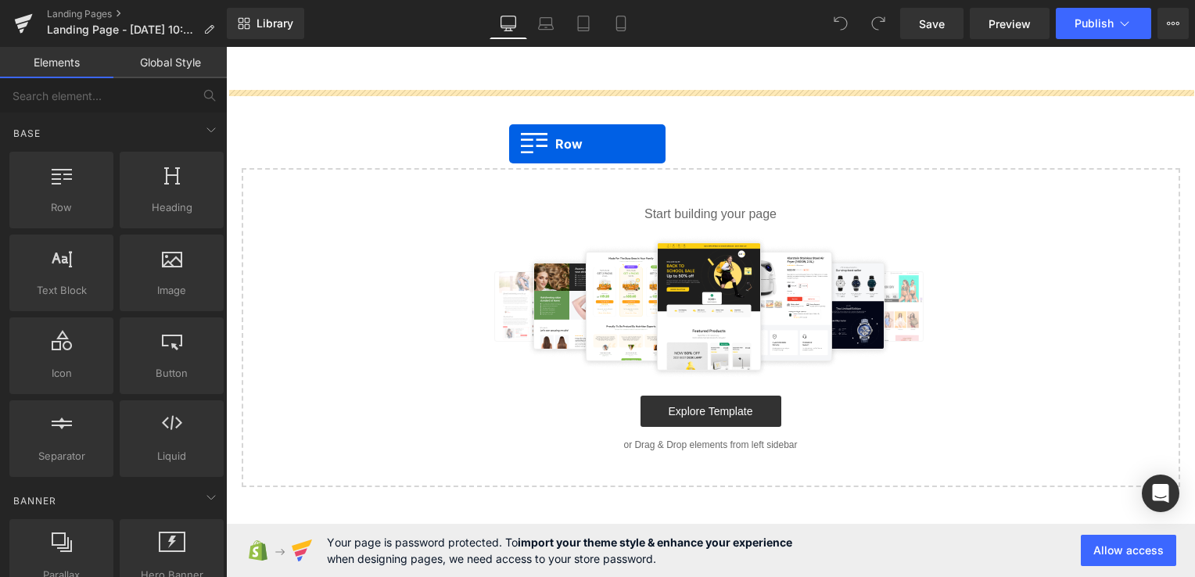  Describe the element at coordinates (171, 290) in the screenshot. I see `span: Image` at that location.